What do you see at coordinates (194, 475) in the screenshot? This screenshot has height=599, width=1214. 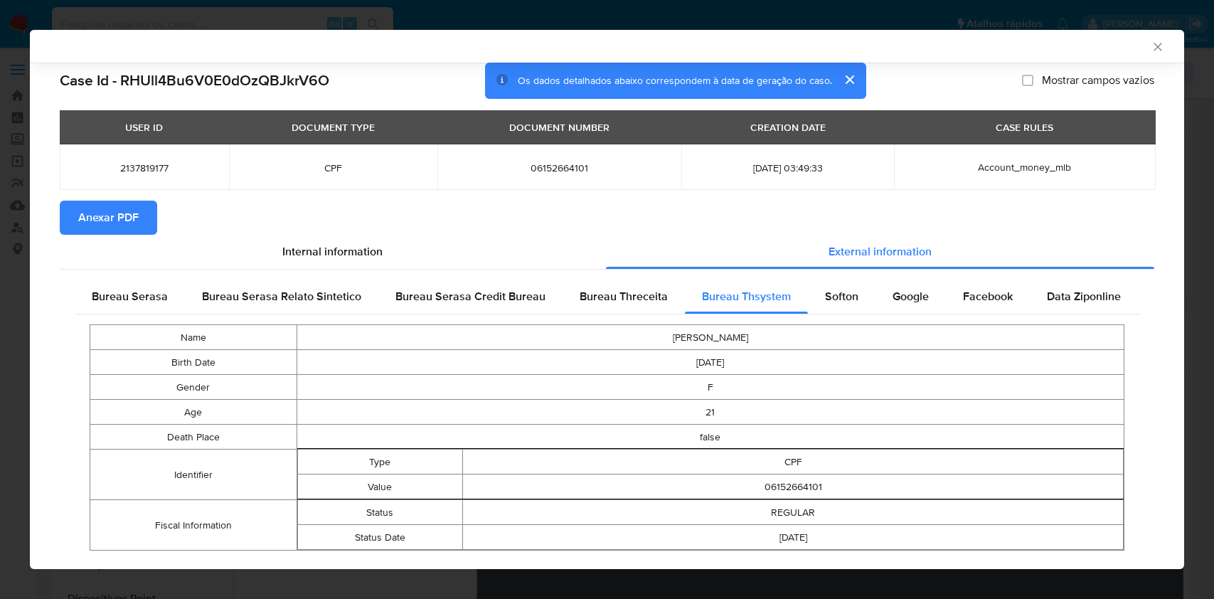 I see `td: Identifier` at bounding box center [194, 475].